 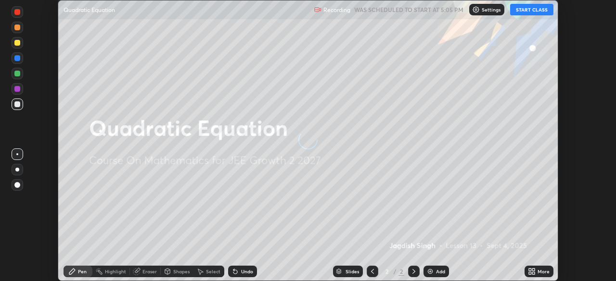 I want to click on div: Highlight, so click(x=115, y=272).